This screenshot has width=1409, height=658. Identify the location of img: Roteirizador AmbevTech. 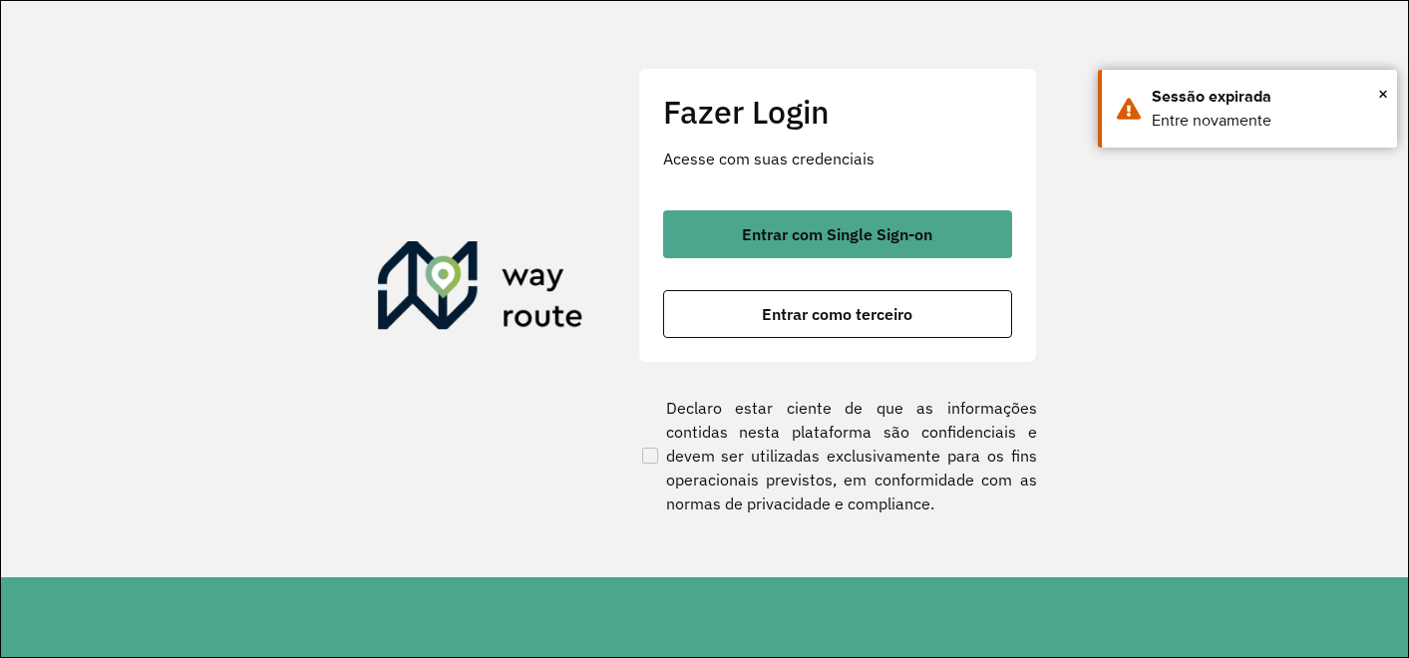
(481, 289).